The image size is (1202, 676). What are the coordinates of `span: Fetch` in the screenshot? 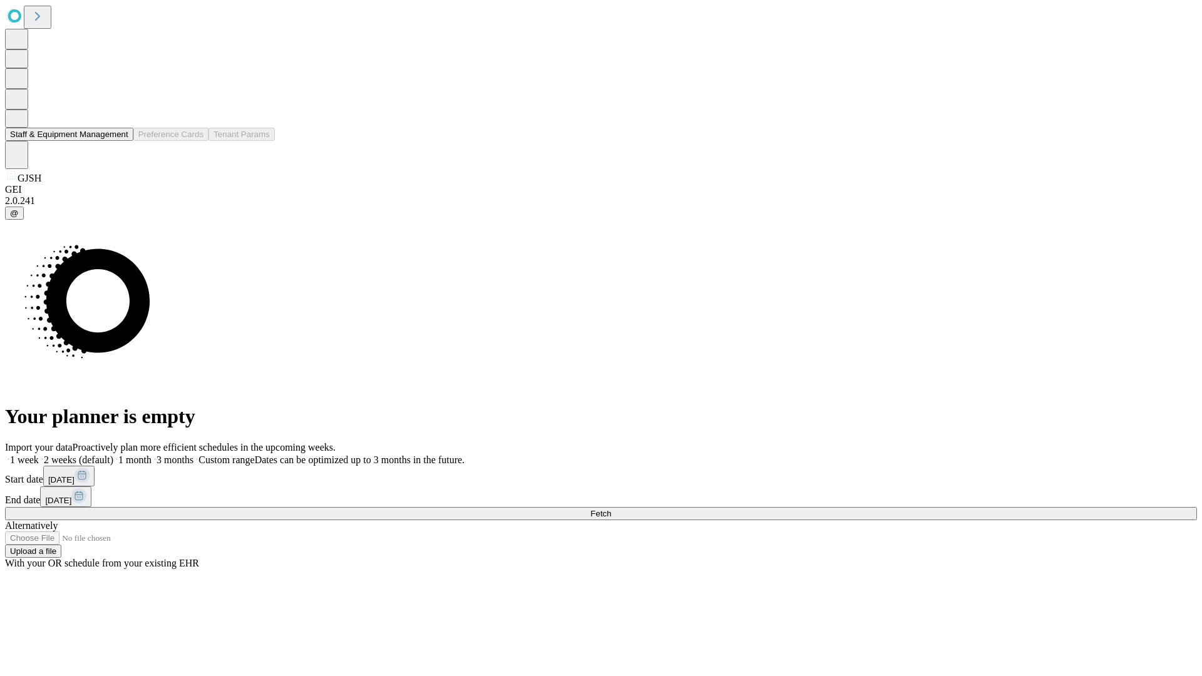 It's located at (600, 513).